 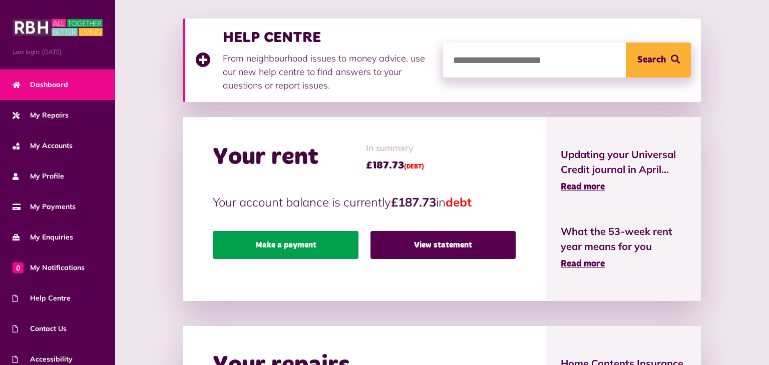 I want to click on h3: HELP CENTRE, so click(x=328, y=38).